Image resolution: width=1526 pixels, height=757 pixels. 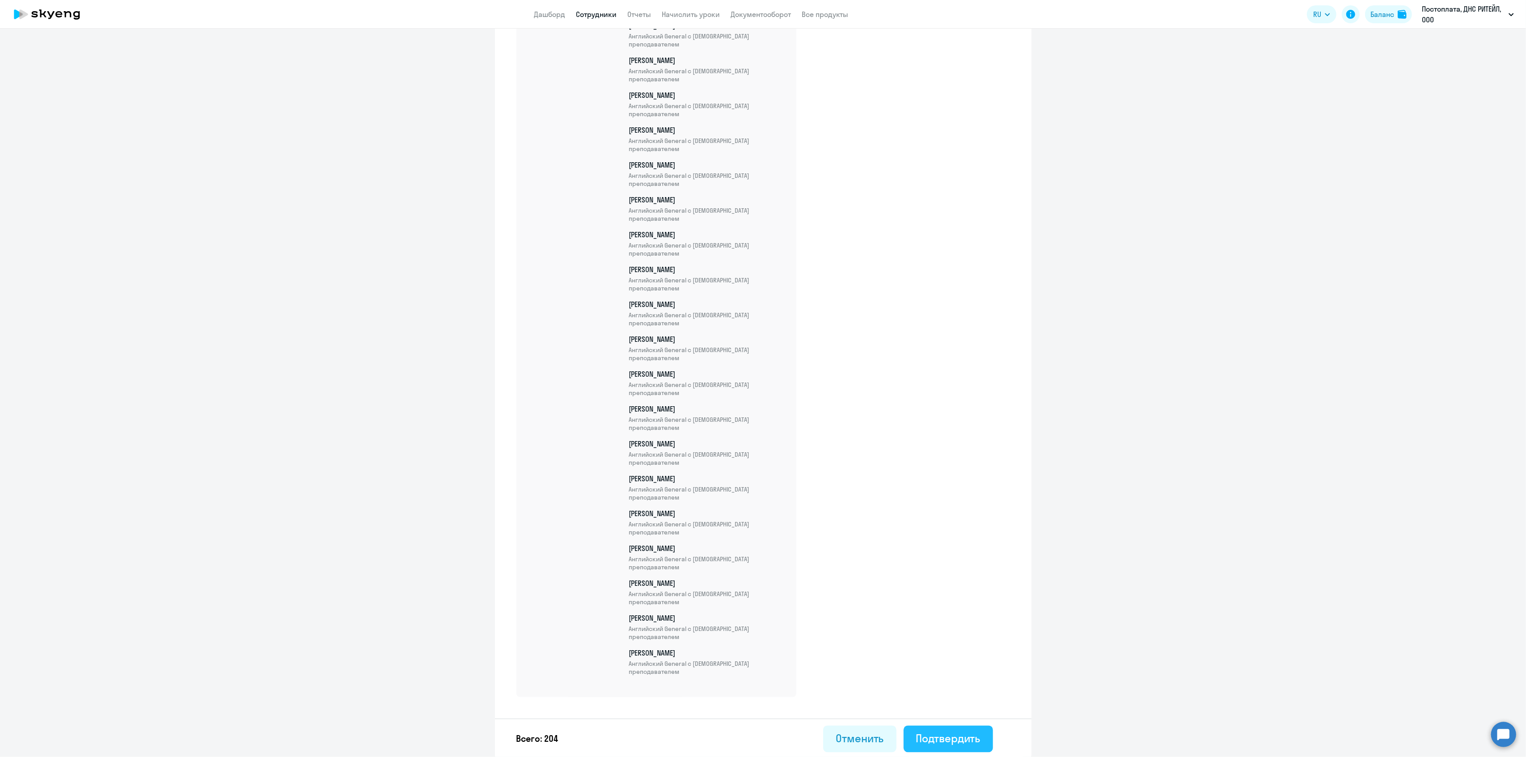 I want to click on button: RU, so click(x=1321, y=14).